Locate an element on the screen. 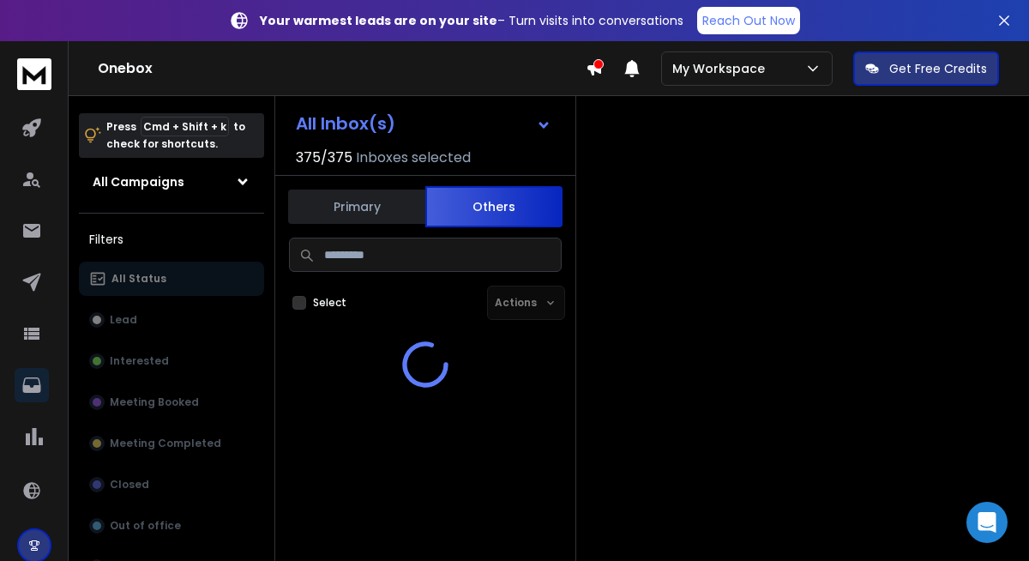 The height and width of the screenshot is (561, 1029). label: Select is located at coordinates (329, 303).